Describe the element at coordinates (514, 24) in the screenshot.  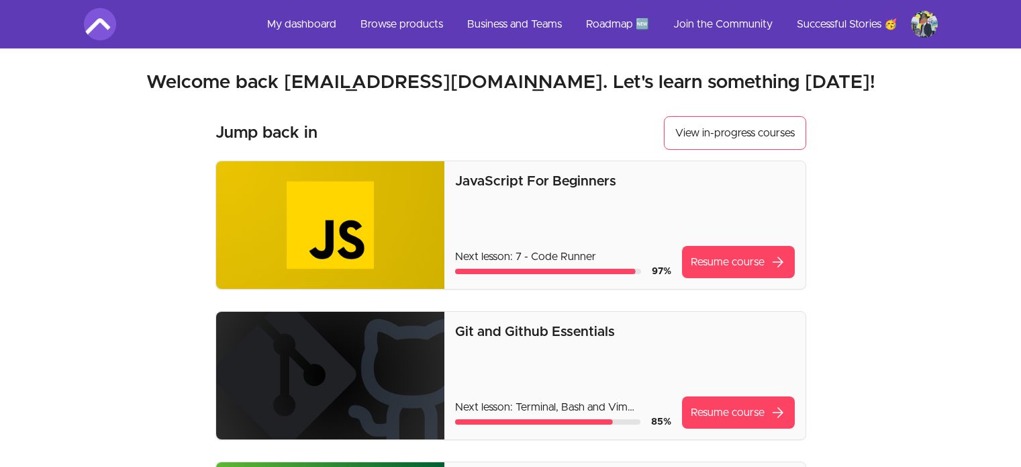
I see `a: Business and Teams` at that location.